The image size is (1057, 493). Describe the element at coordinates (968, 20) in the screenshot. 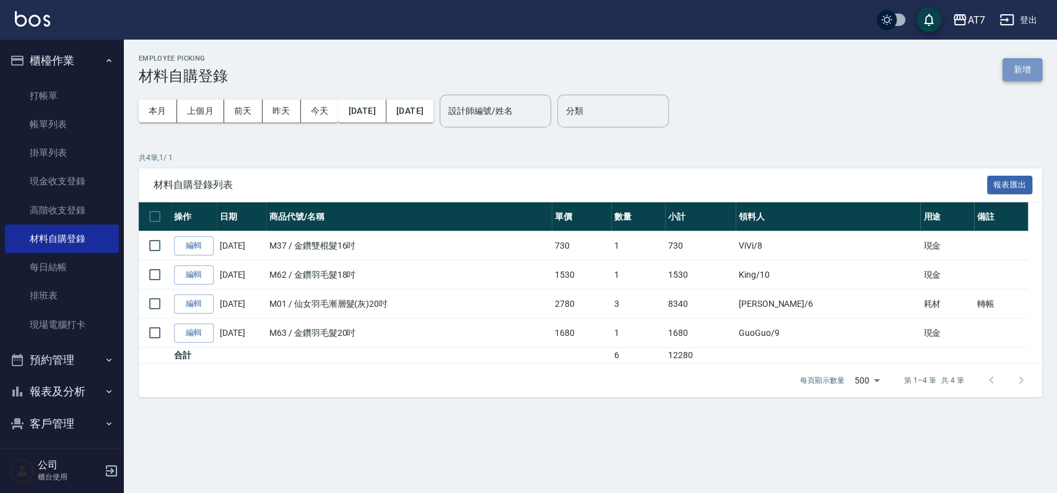

I see `button: AT7` at that location.